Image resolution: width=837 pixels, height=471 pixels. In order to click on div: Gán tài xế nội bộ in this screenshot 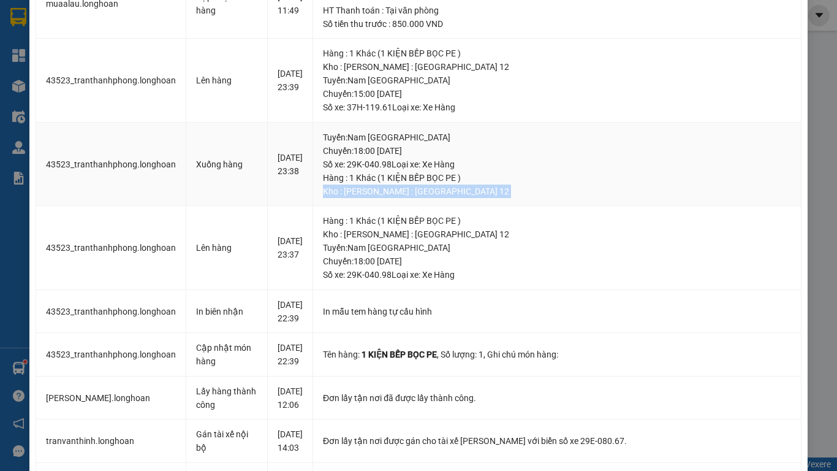, I will do `click(227, 441)`.